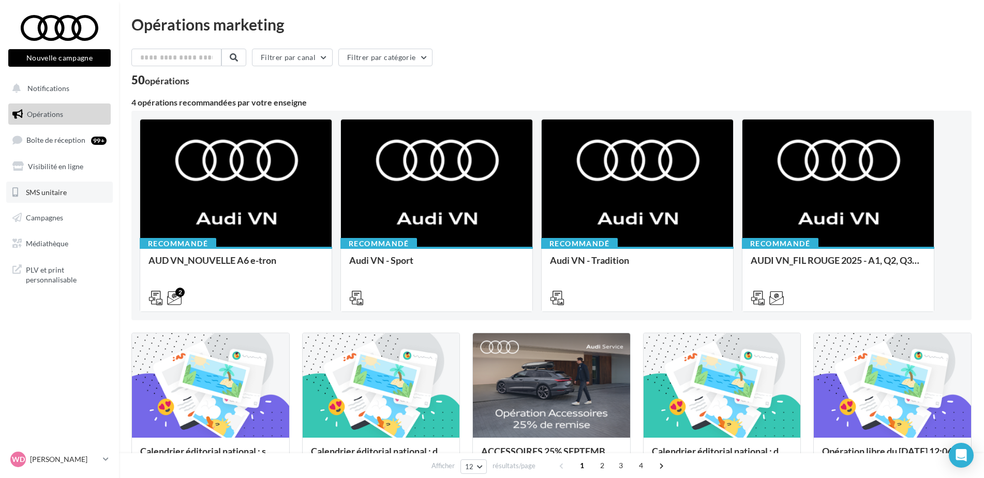 This screenshot has height=478, width=984. What do you see at coordinates (56, 140) in the screenshot?
I see `span: Boîte de réception` at bounding box center [56, 140].